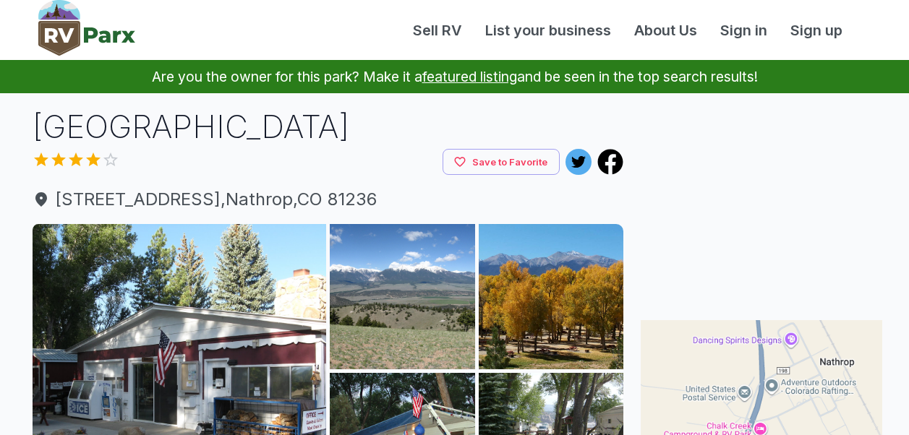  Describe the element at coordinates (501, 162) in the screenshot. I see `button: Save to Favorite` at that location.